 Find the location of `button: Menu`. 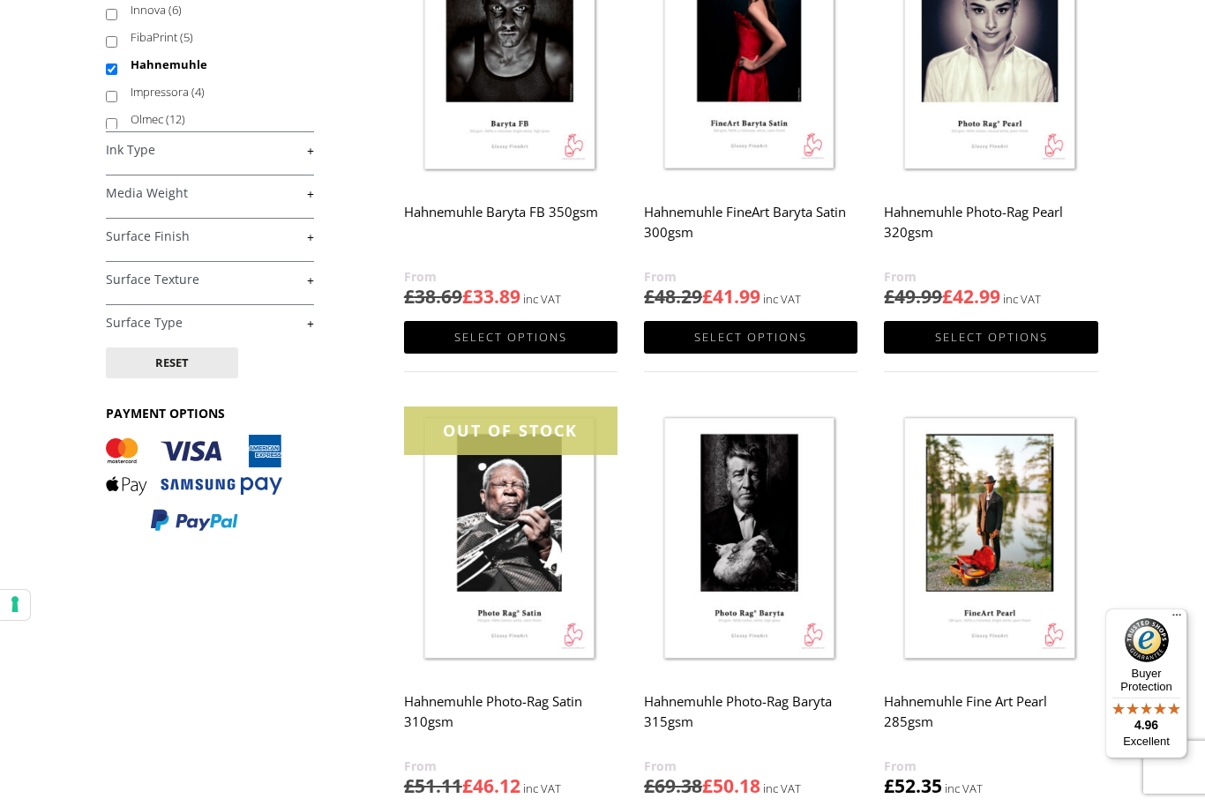

button: Menu is located at coordinates (1176, 619).